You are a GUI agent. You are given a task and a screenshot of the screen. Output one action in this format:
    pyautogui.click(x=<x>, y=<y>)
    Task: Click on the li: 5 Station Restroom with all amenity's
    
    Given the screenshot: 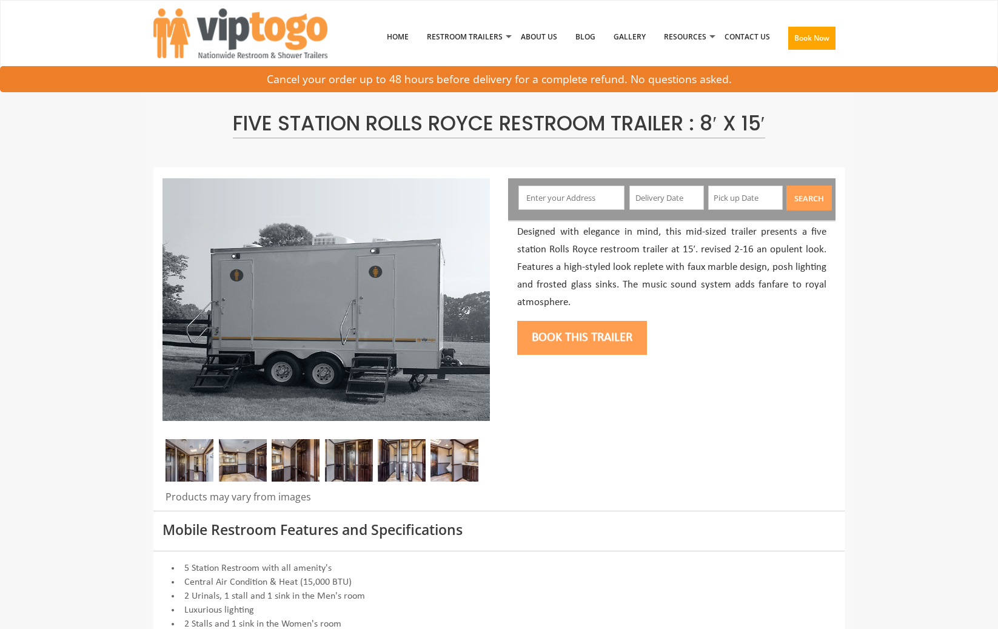 What is the action you would take?
    pyautogui.click(x=499, y=568)
    